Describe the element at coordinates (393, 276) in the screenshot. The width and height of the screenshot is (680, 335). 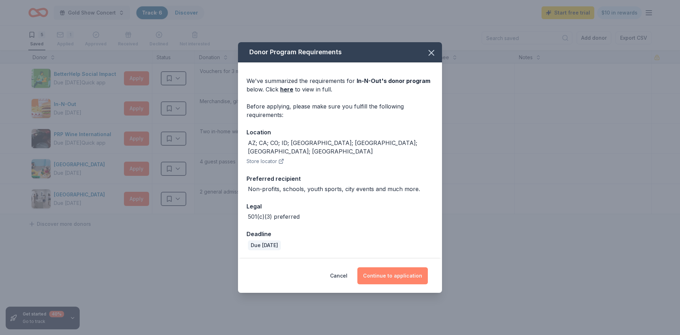
I see `button: Continue to application` at that location.